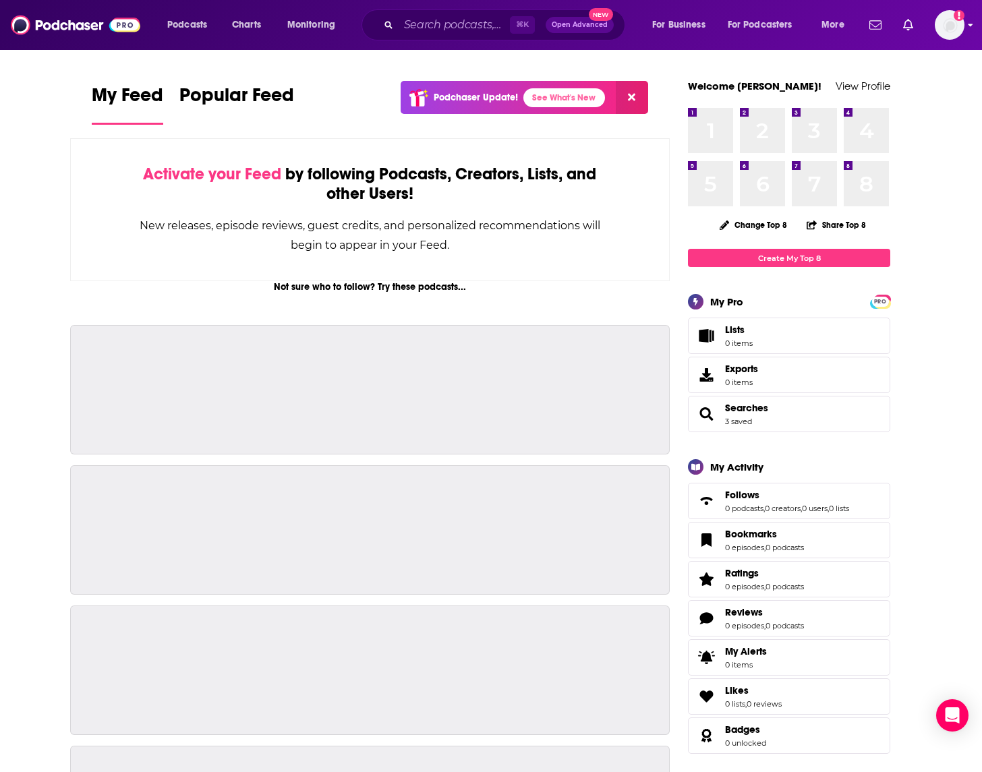  I want to click on a: 0 creators, so click(782, 509).